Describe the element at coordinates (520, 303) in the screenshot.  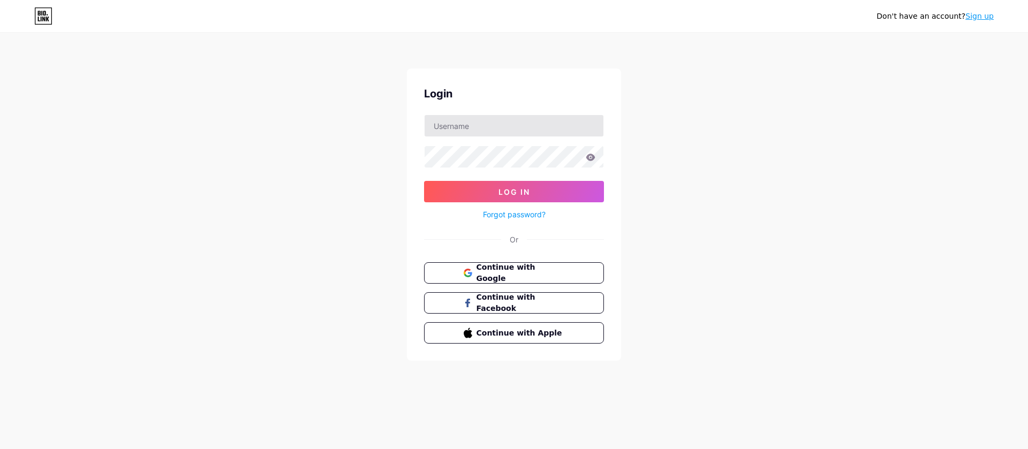
I see `span: Continue with Facebook` at that location.